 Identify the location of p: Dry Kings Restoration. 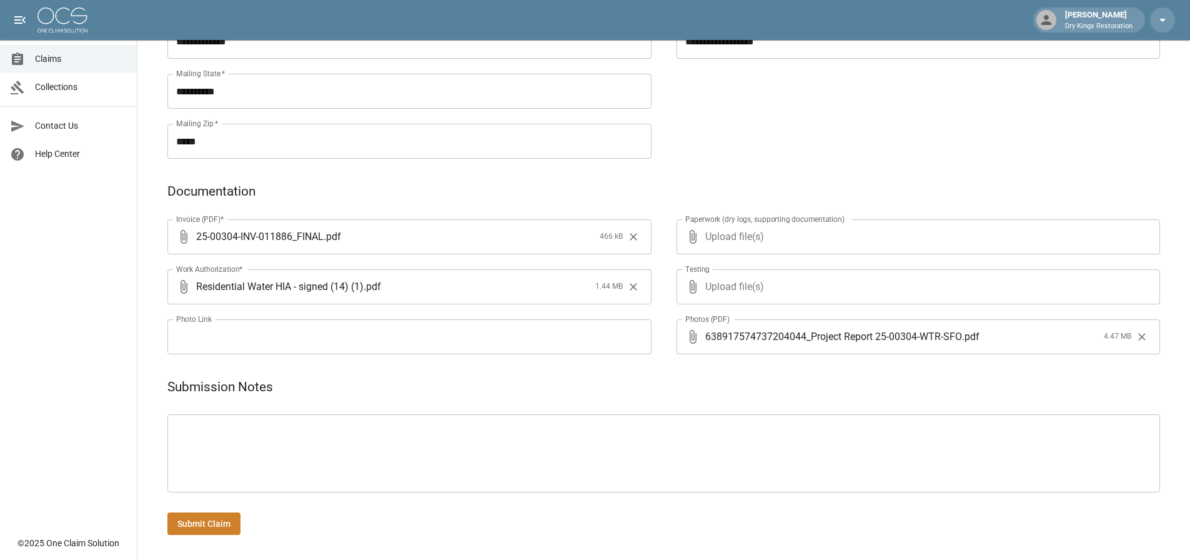
(1099, 26).